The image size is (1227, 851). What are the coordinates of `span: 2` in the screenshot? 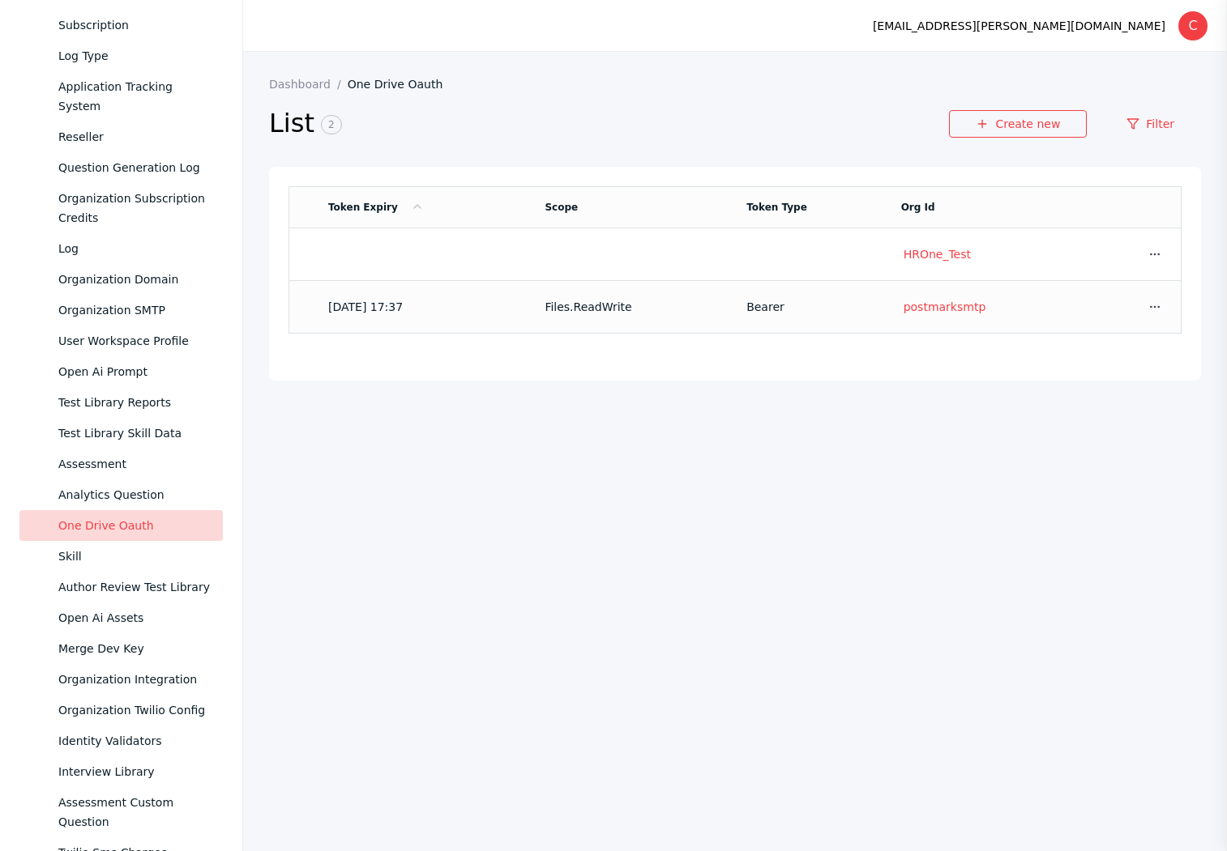 It's located at (331, 125).